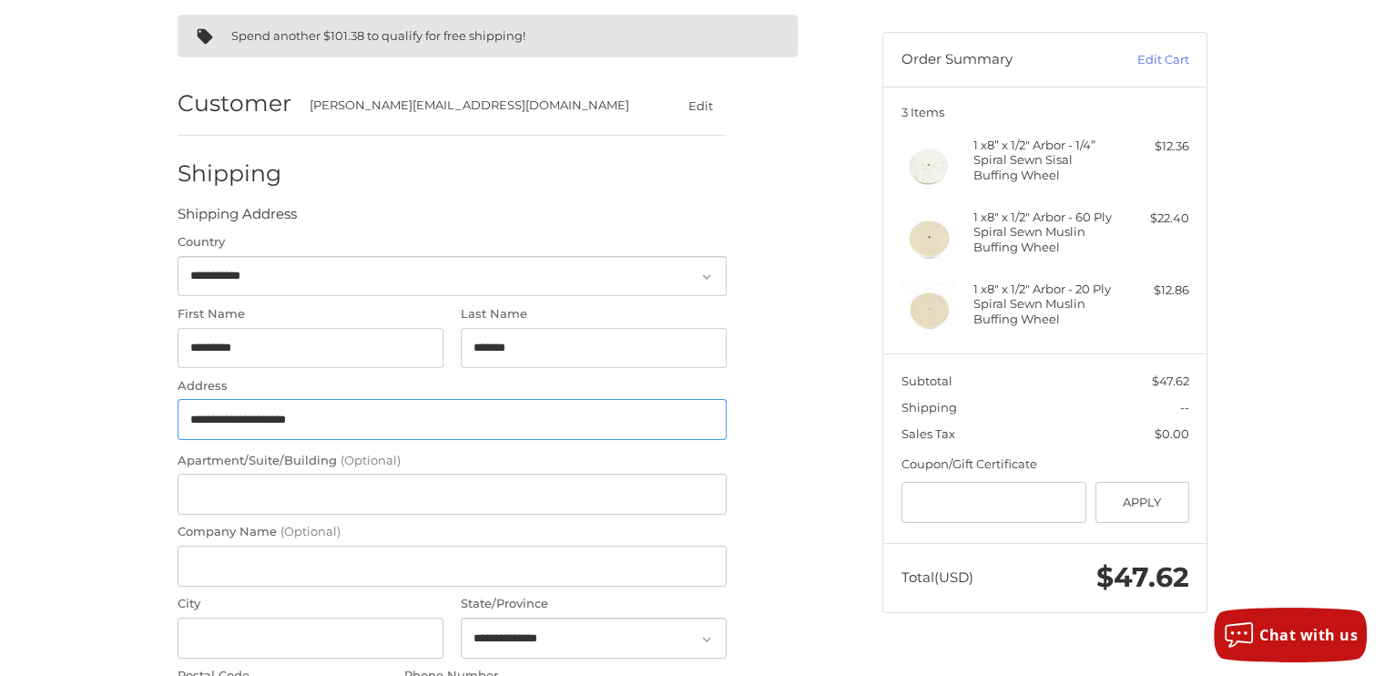  Describe the element at coordinates (452, 386) in the screenshot. I see `label: Address` at that location.